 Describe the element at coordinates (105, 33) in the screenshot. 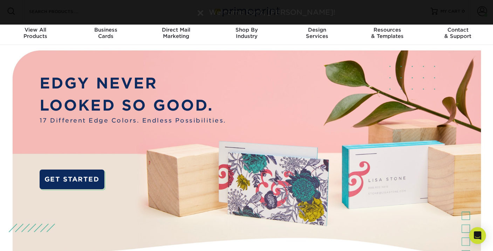

I see `div: Cards` at that location.